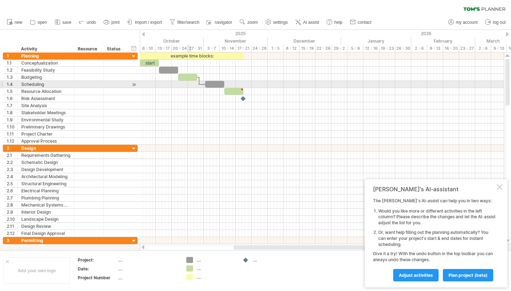 The image size is (511, 291). Describe the element at coordinates (46, 226) in the screenshot. I see `div: Design Review` at that location.